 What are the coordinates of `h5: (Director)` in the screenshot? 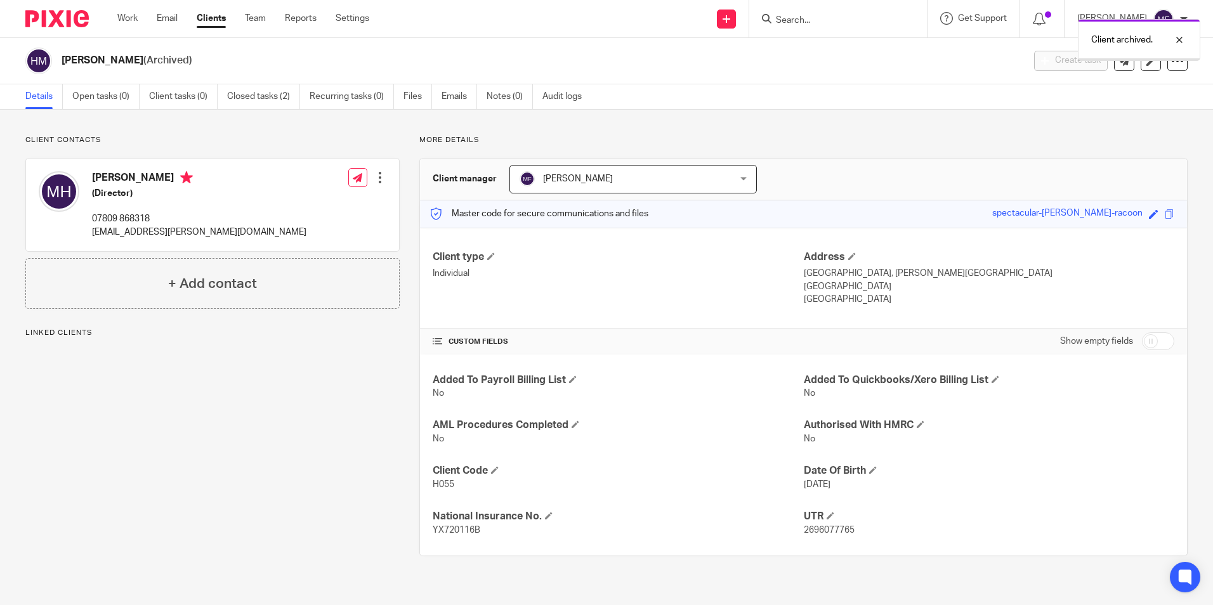 It's located at (199, 194).